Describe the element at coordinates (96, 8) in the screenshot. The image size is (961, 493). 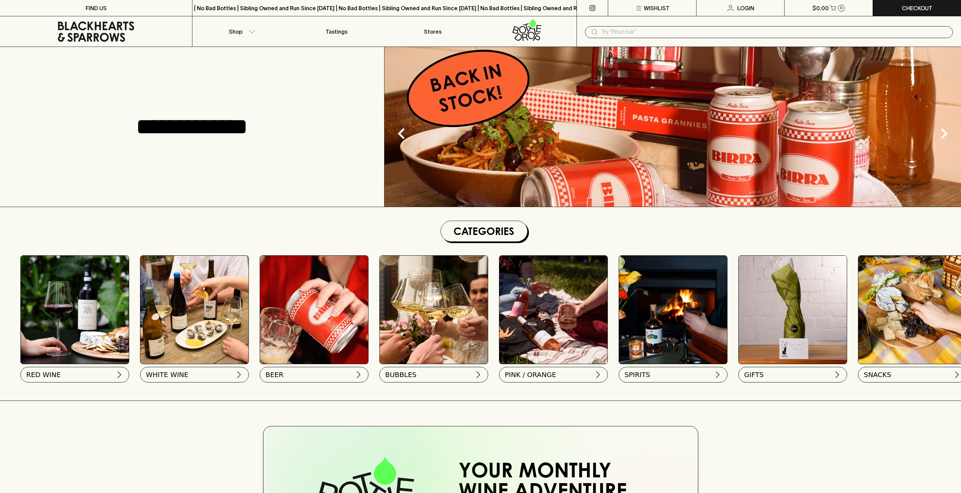
I see `p: FIND US` at that location.